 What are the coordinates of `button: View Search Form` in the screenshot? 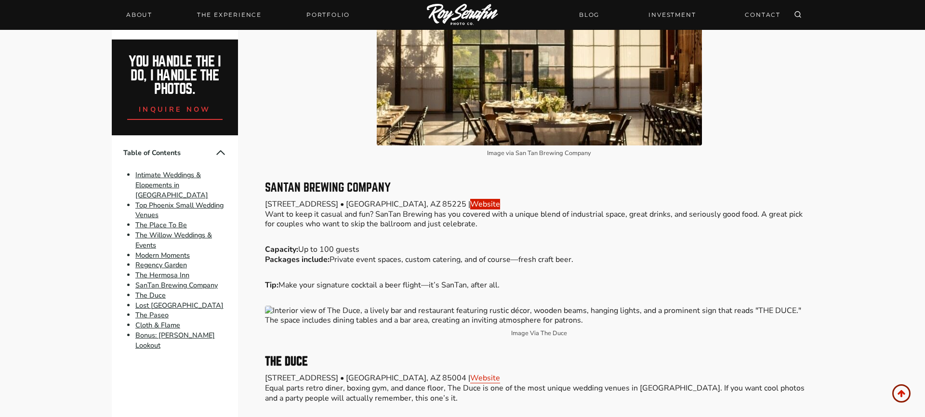 It's located at (798, 15).